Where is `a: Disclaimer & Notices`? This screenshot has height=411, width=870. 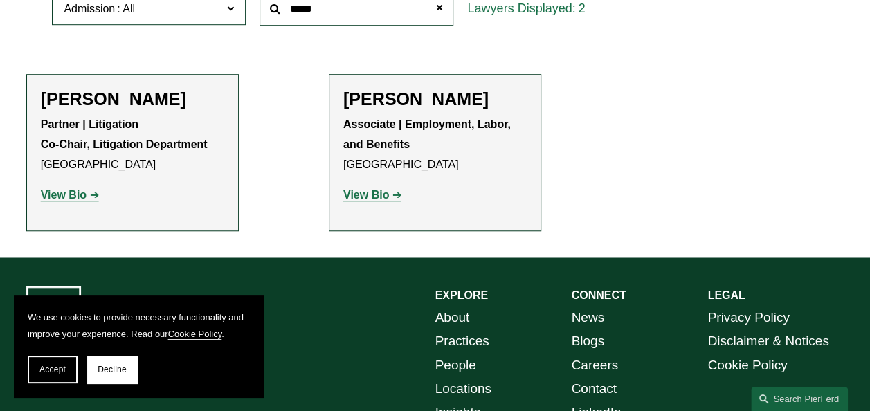
a: Disclaimer & Notices is located at coordinates (768, 341).